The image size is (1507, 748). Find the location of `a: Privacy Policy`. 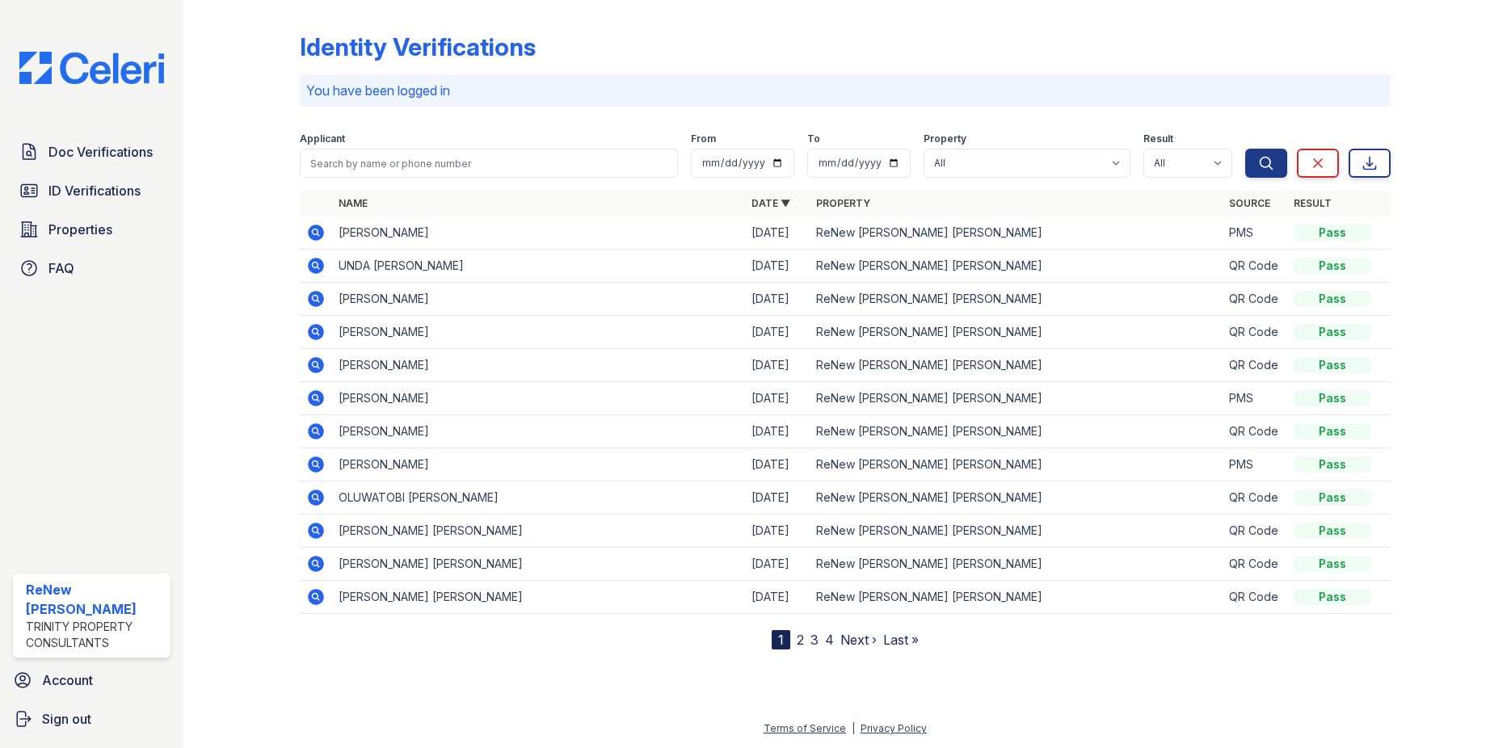

a: Privacy Policy is located at coordinates (894, 728).